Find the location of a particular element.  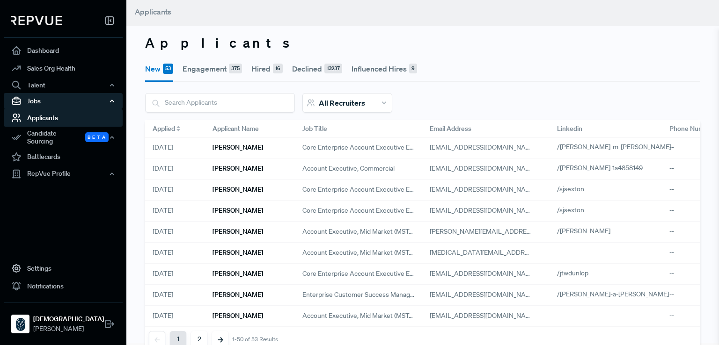

a: Applicants is located at coordinates (63, 118).